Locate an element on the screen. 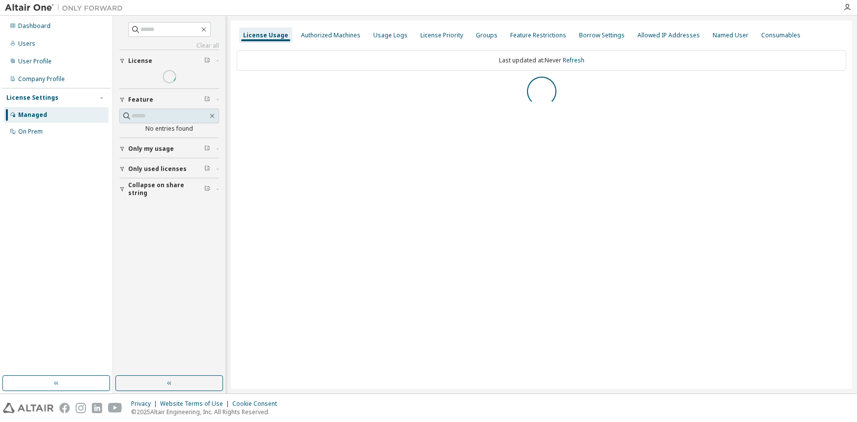 This screenshot has width=857, height=422. div: Privacy is located at coordinates (145, 404).